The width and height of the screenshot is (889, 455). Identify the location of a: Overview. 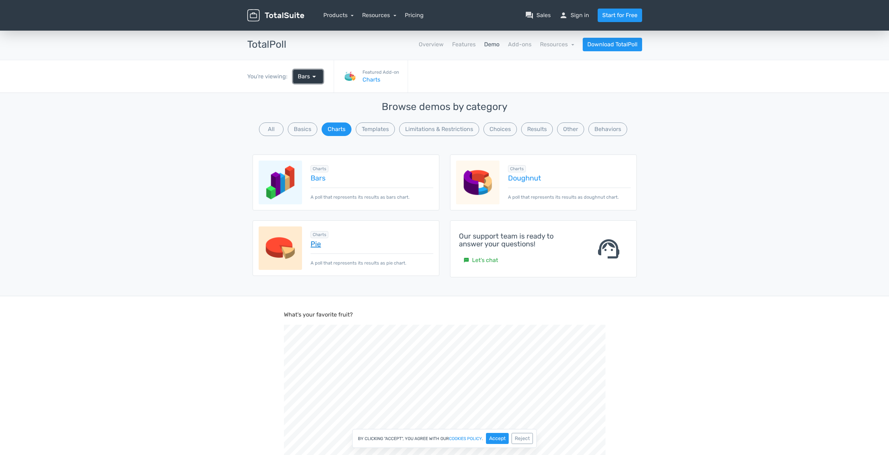
(431, 44).